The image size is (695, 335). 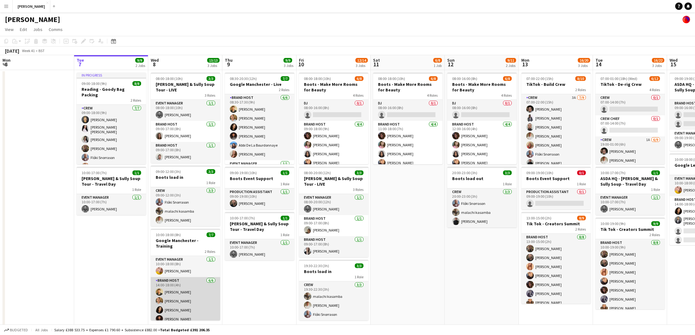 I want to click on span: 8, so click(x=154, y=64).